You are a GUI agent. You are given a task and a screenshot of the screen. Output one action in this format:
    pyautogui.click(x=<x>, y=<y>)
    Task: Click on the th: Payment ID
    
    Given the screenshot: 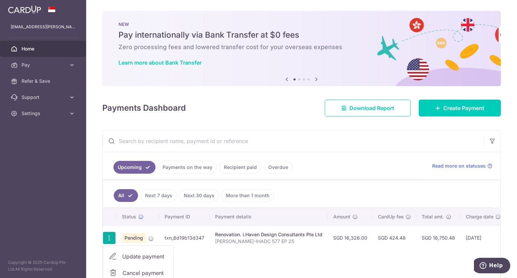 What is the action you would take?
    pyautogui.click(x=184, y=217)
    